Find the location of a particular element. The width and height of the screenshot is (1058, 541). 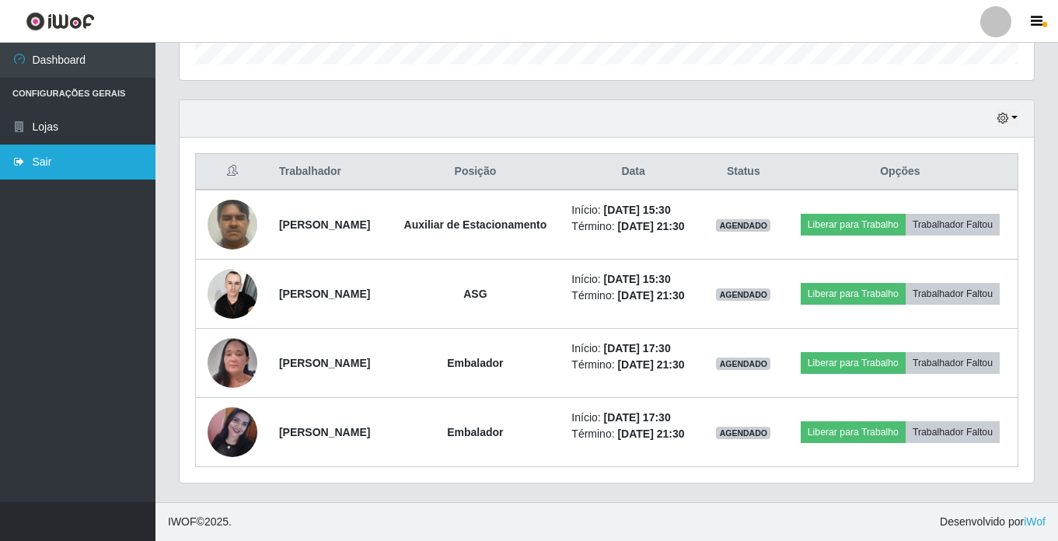

span: © 2025 . is located at coordinates (200, 522).